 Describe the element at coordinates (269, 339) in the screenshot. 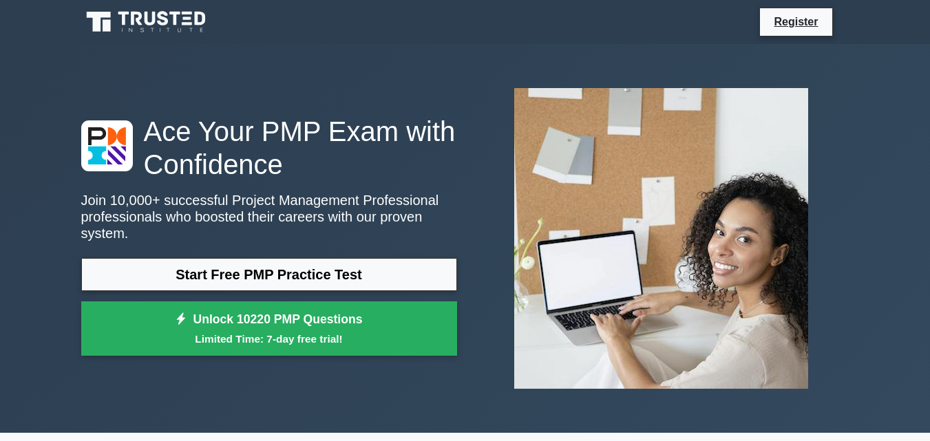

I see `small: Limited Time: 7-day free trial!` at that location.